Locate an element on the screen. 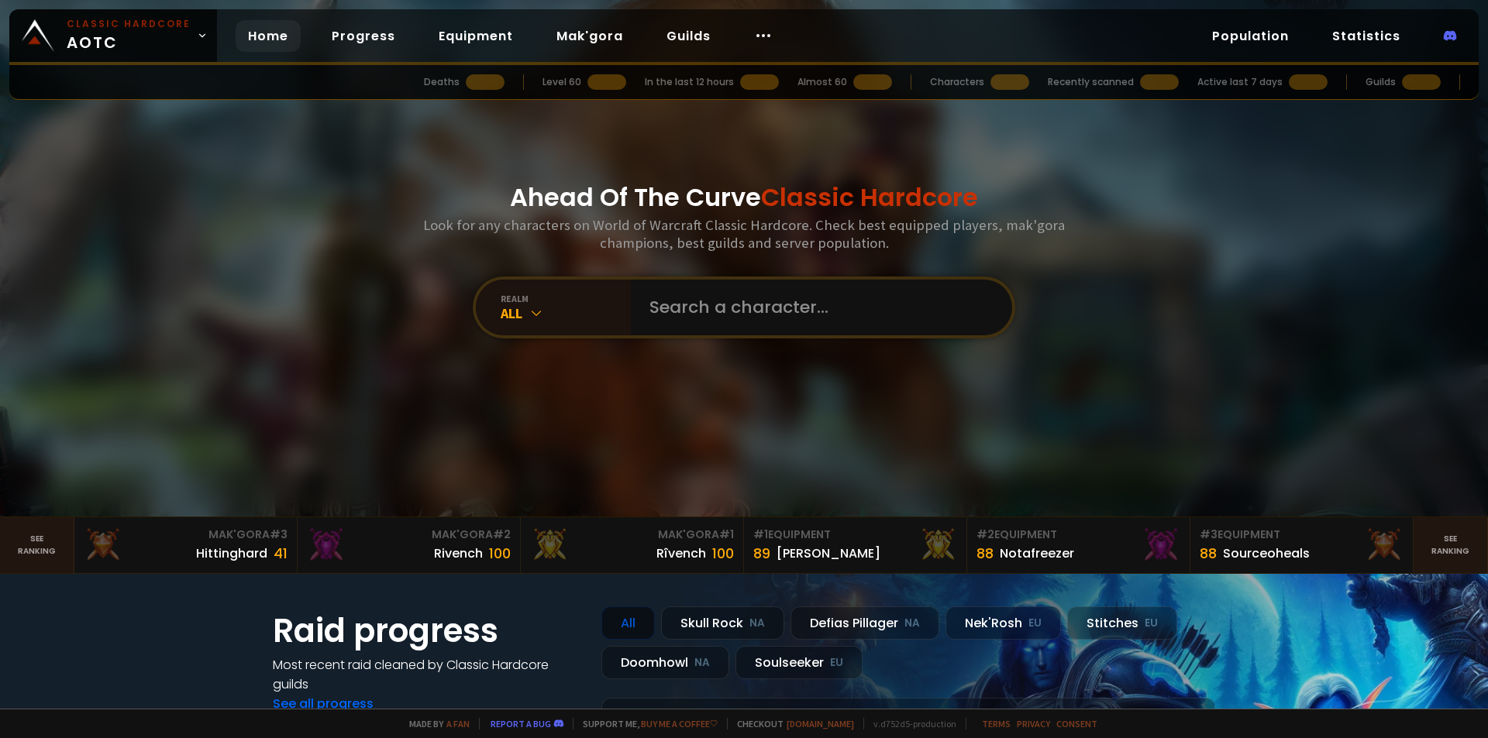 The width and height of the screenshot is (1488, 738). div: Defias Pillager is located at coordinates (865, 623).